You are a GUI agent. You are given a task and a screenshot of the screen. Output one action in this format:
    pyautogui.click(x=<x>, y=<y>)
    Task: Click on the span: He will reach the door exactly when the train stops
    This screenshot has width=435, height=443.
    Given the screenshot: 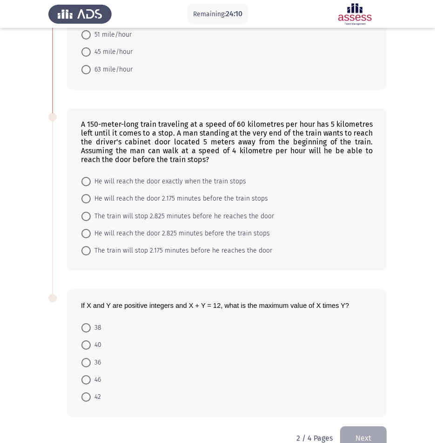 What is the action you would take?
    pyautogui.click(x=168, y=182)
    